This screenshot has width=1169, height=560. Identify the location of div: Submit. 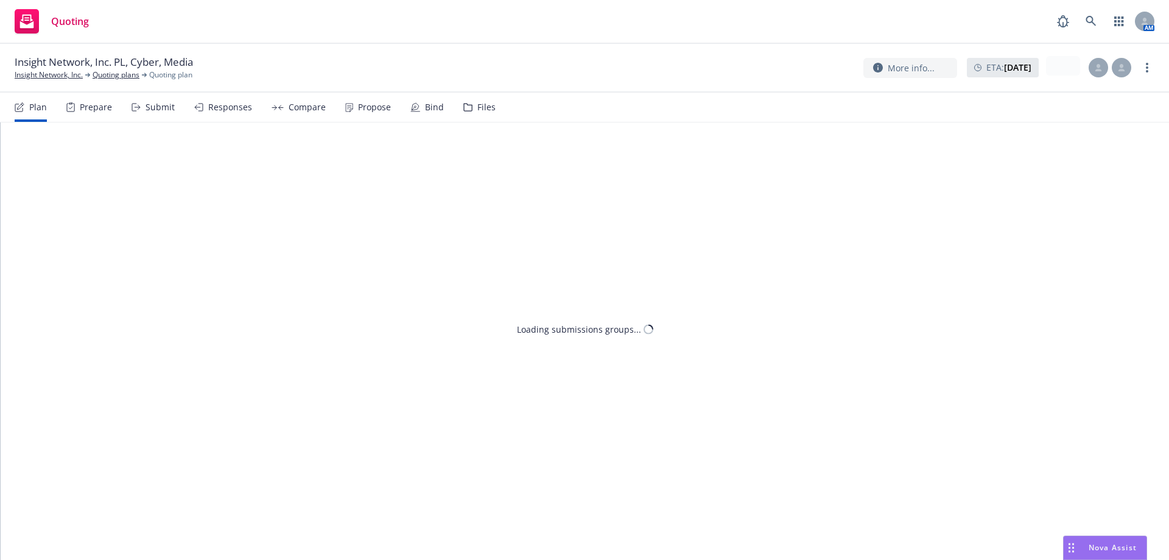
(160, 107).